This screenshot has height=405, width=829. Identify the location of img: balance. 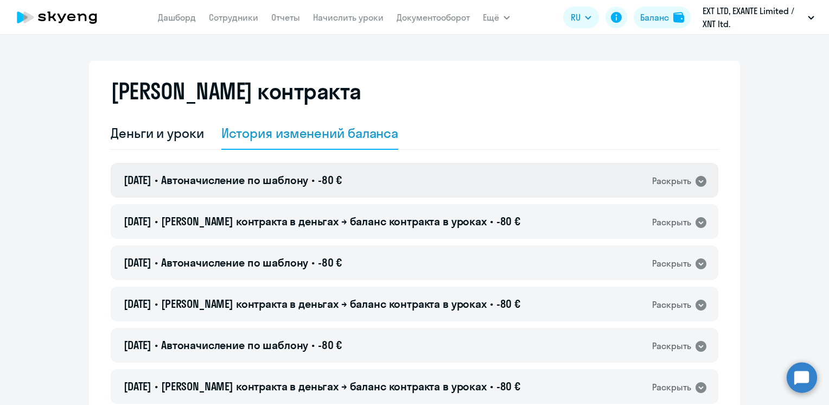
(678, 17).